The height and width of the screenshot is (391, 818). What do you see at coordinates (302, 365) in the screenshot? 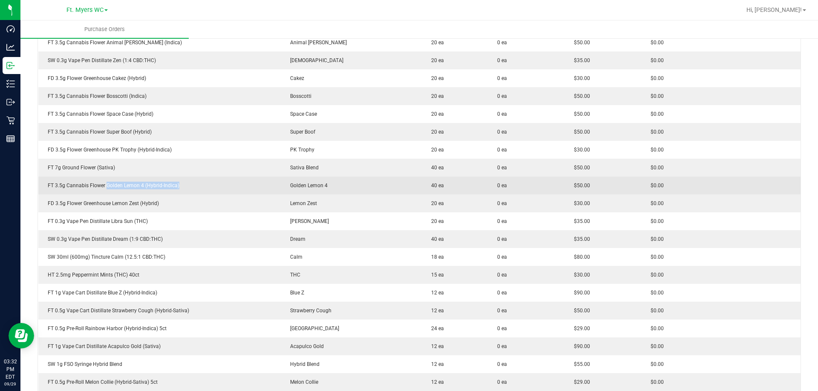
I see `span: Hybrid Blend` at bounding box center [302, 365].